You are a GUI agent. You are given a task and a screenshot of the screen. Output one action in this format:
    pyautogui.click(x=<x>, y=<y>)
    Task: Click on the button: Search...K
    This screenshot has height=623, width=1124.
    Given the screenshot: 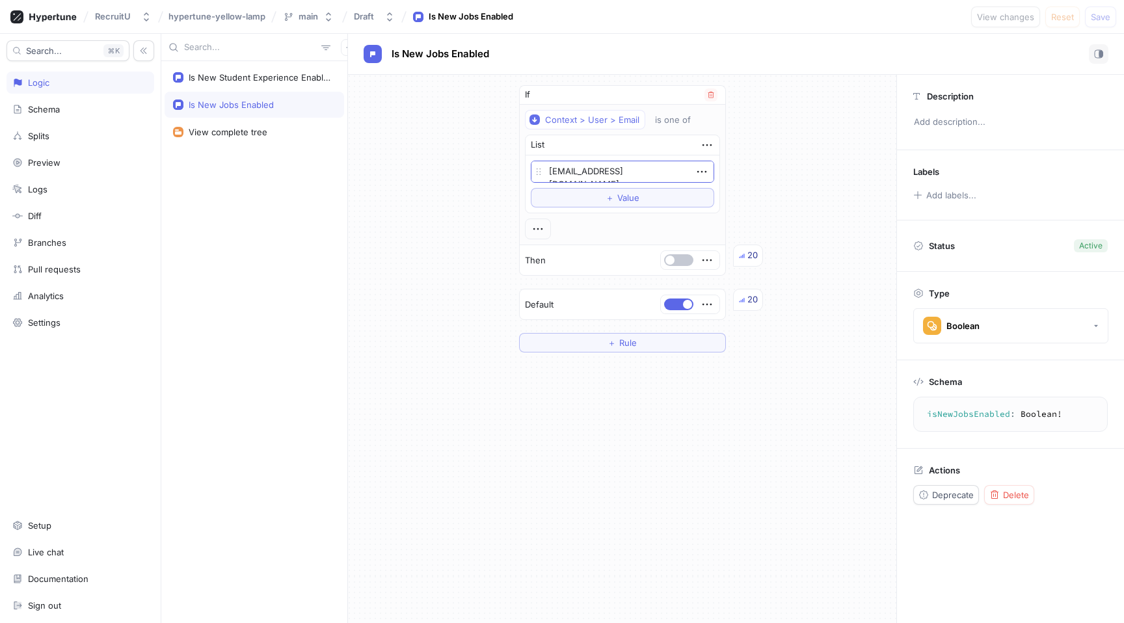 What is the action you would take?
    pyautogui.click(x=68, y=51)
    